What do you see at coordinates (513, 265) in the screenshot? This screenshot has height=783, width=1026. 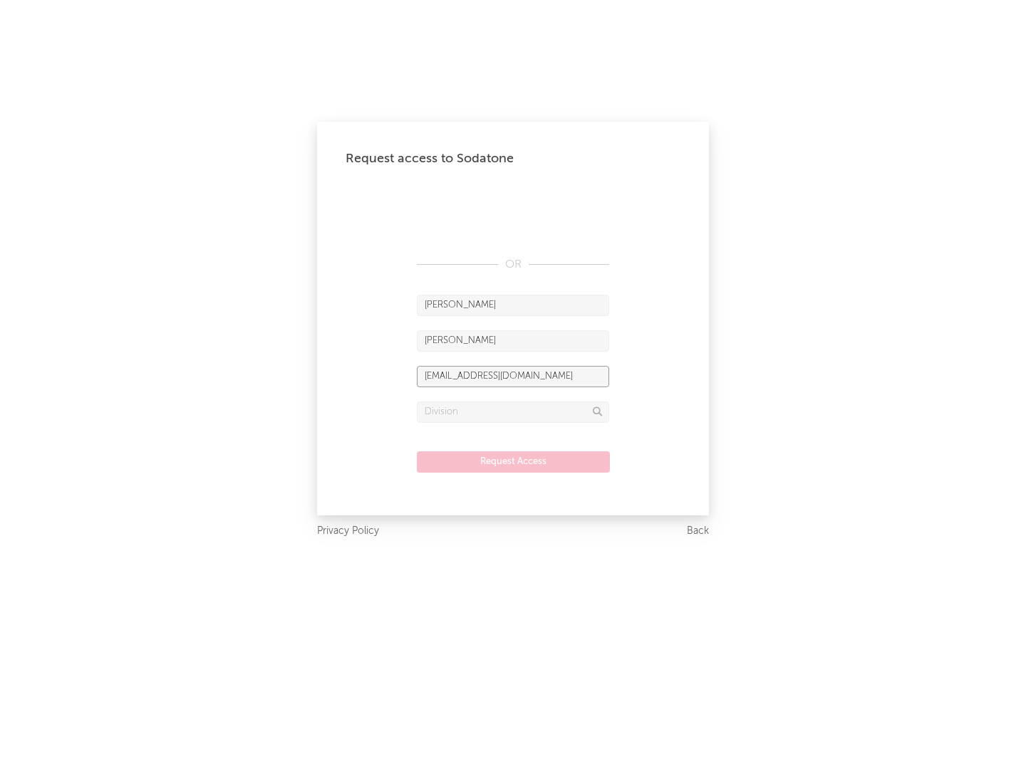 I see `div: OR` at bounding box center [513, 265].